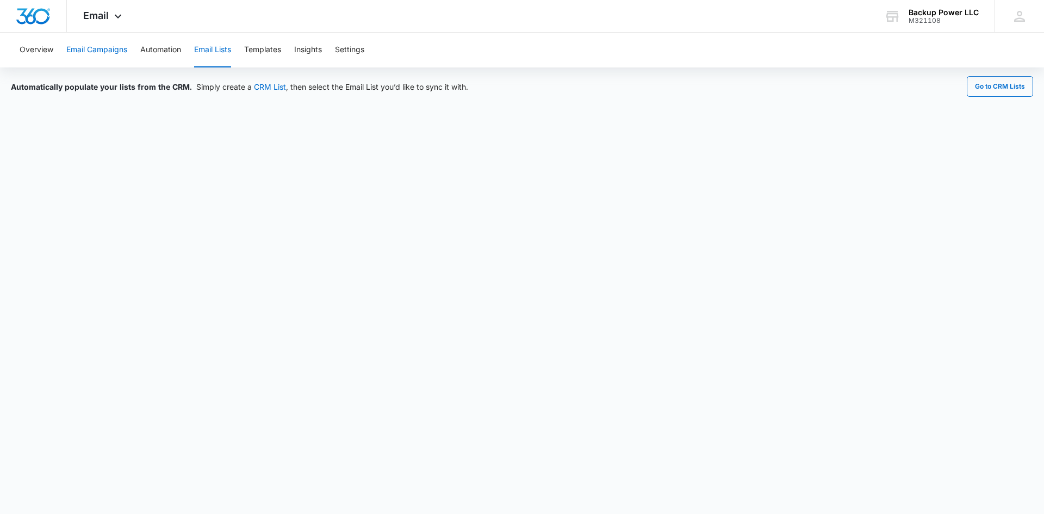 The image size is (1044, 514). Describe the element at coordinates (943, 21) in the screenshot. I see `div: account id` at that location.